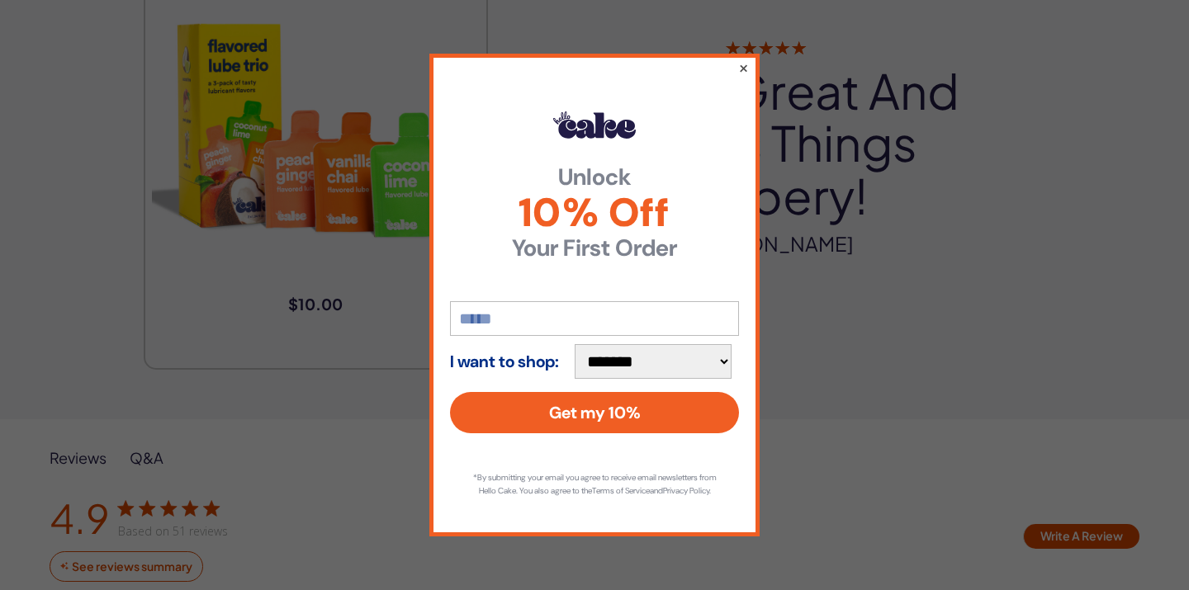 The height and width of the screenshot is (590, 1189). I want to click on strong: I want to shop:, so click(504, 362).